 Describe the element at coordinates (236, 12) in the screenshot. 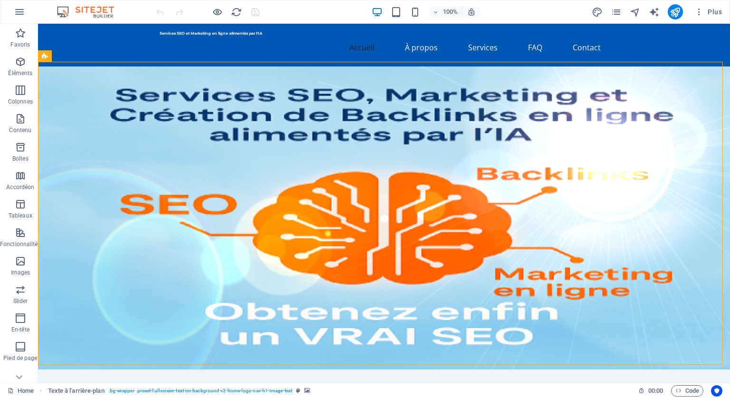

I see `i: Actualiser la page` at that location.